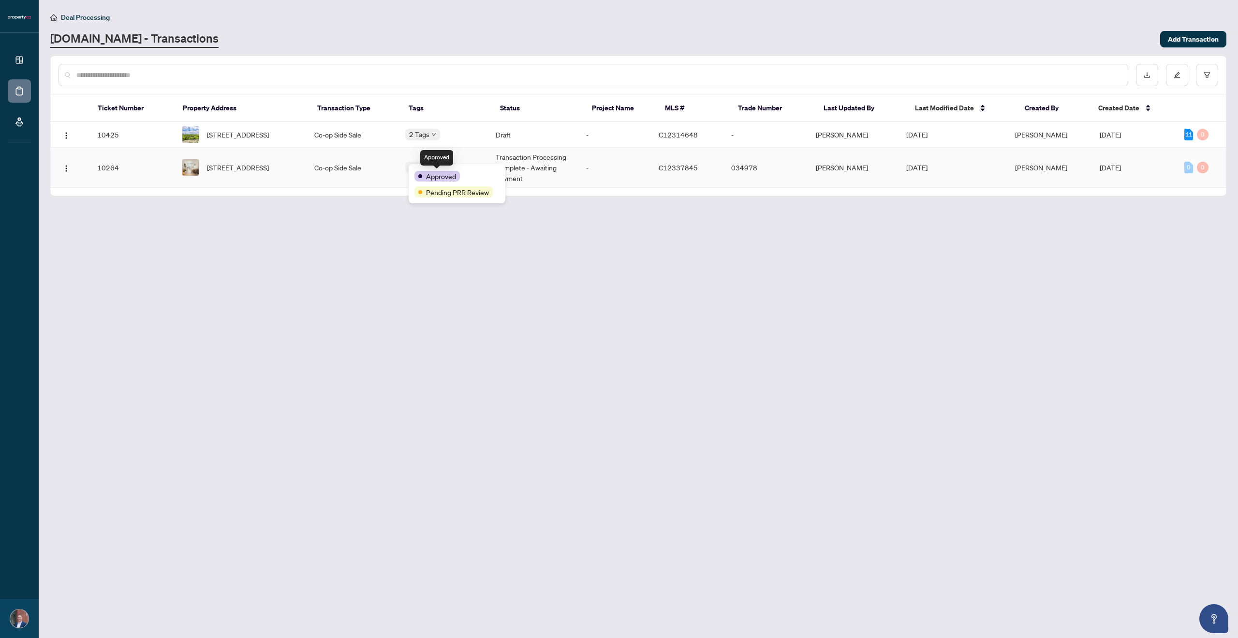 The height and width of the screenshot is (638, 1238). I want to click on span: filter, so click(1207, 75).